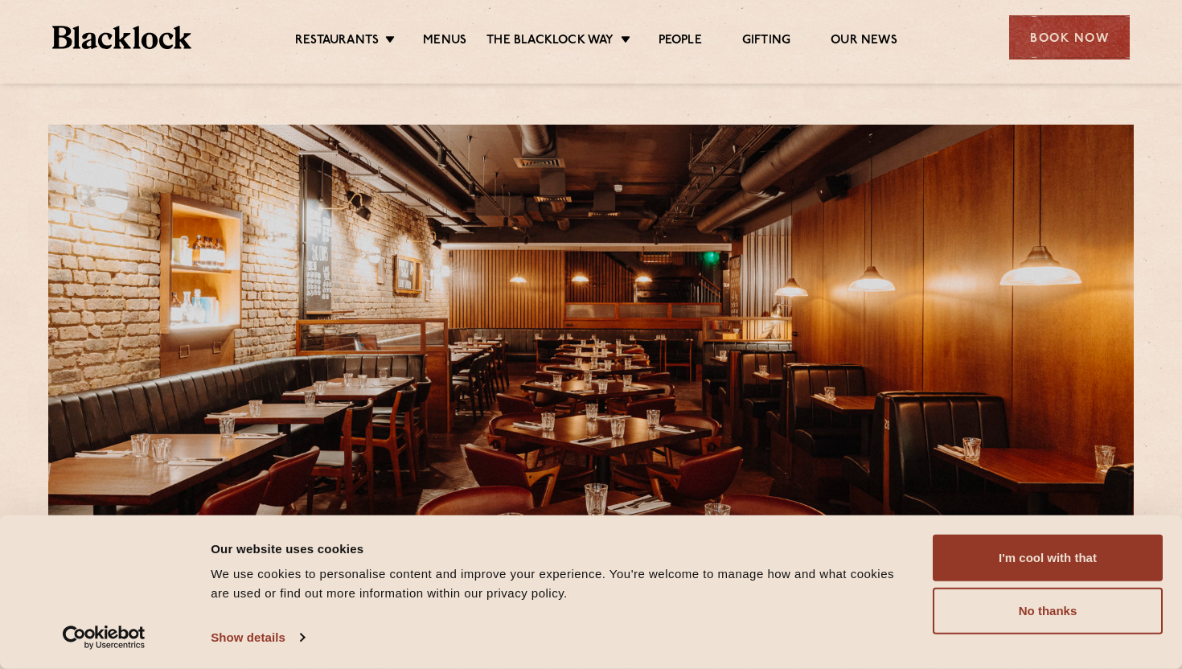 The height and width of the screenshot is (669, 1182). Describe the element at coordinates (550, 42) in the screenshot. I see `a: The Blacklock Way` at that location.